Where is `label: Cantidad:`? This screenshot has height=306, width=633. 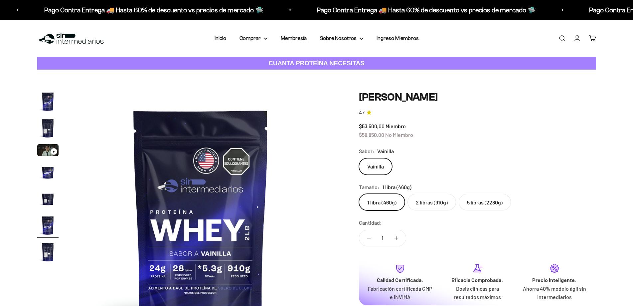
label: Cantidad: is located at coordinates (370, 222).